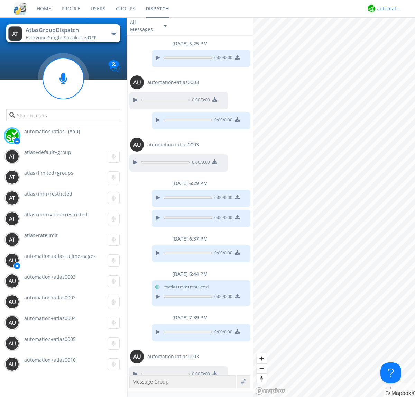 The image size is (415, 397). I want to click on span: atlas+limited+groups, so click(49, 173).